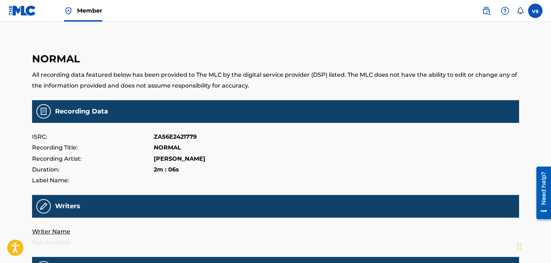 This screenshot has width=551, height=263. Describe the element at coordinates (520, 11) in the screenshot. I see `div: Notifications` at that location.